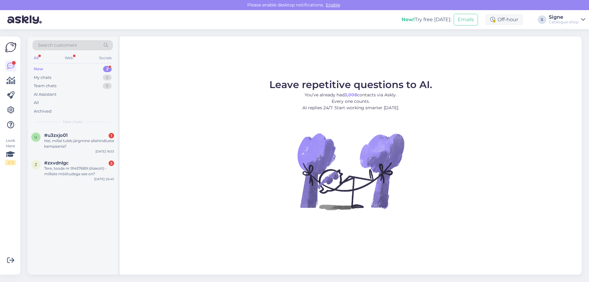 The height and width of the screenshot is (282, 589). I want to click on div: S, so click(542, 20).